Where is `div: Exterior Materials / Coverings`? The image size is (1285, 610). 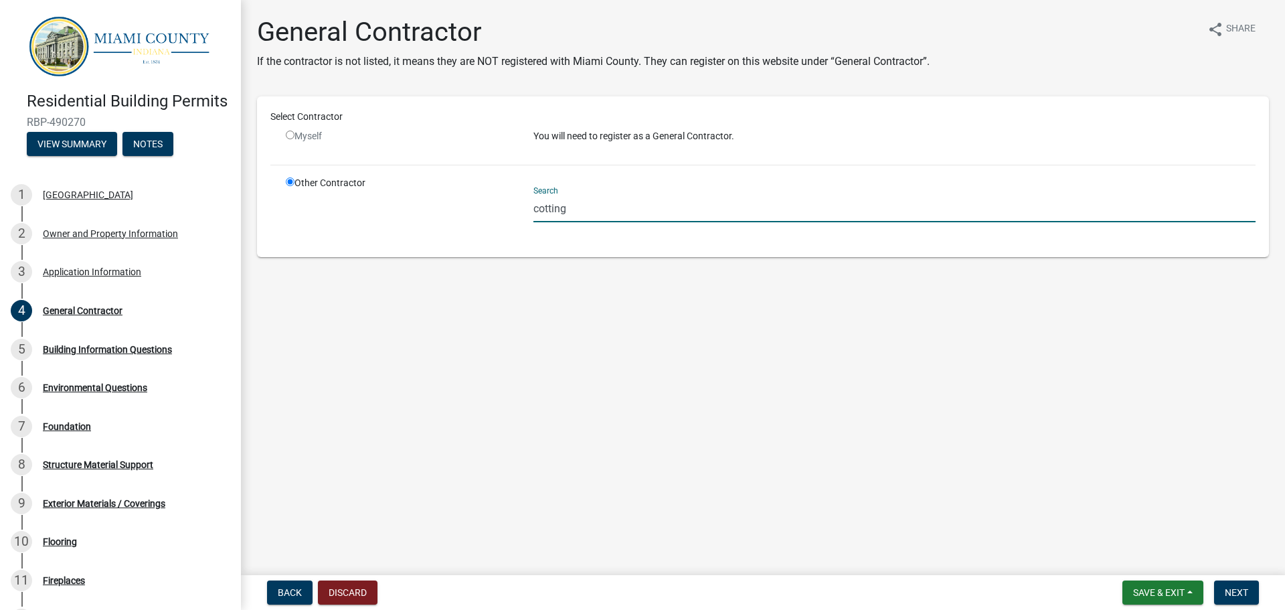 div: Exterior Materials / Coverings is located at coordinates (104, 503).